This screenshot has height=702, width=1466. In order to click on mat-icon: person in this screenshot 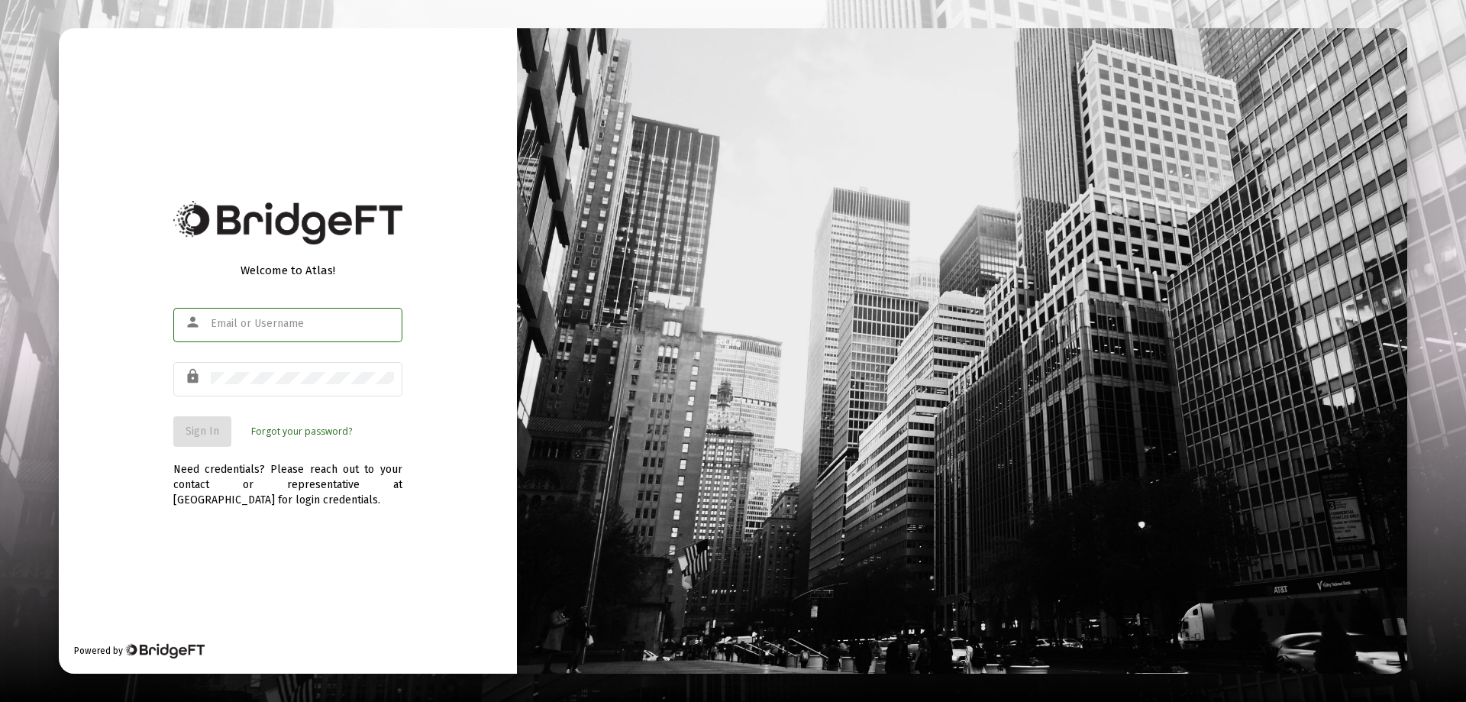, I will do `click(194, 322)`.